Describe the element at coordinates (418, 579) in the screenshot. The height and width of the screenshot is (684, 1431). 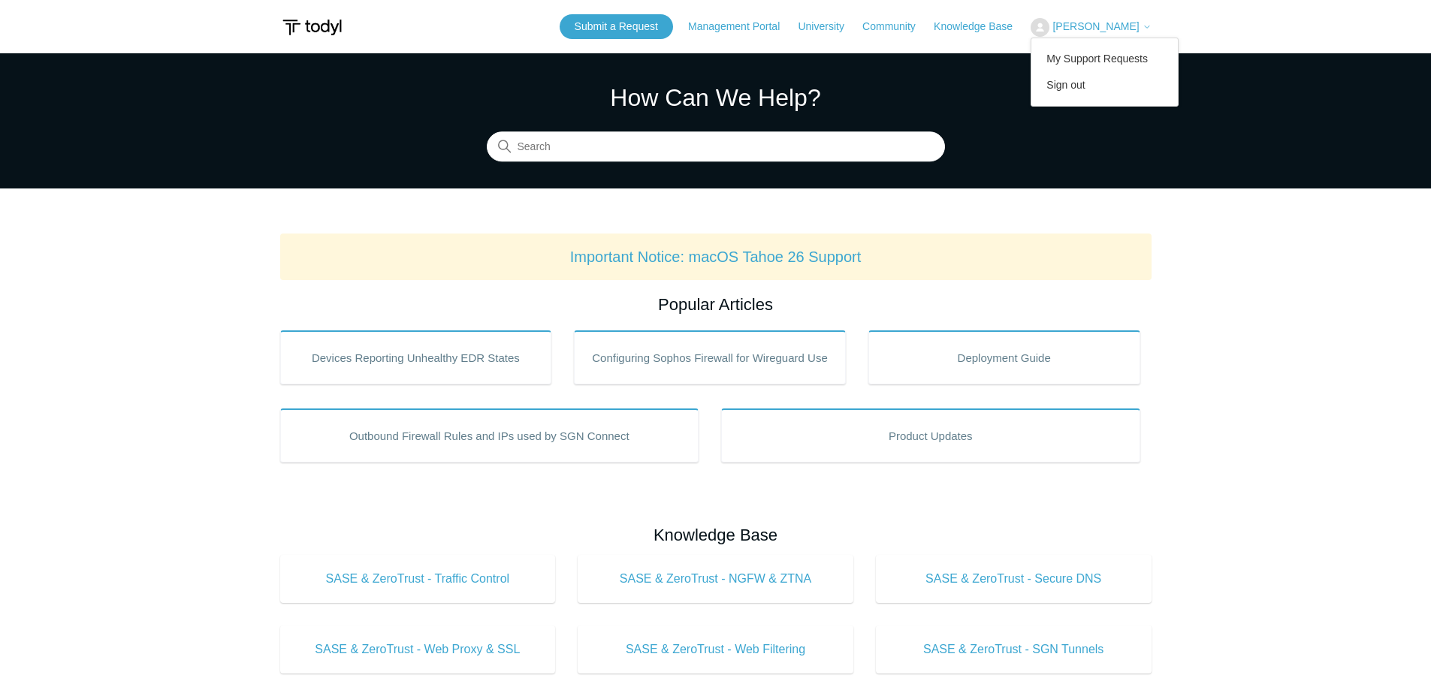
I see `a: SASE & ZeroTrust - Traffic Control` at that location.